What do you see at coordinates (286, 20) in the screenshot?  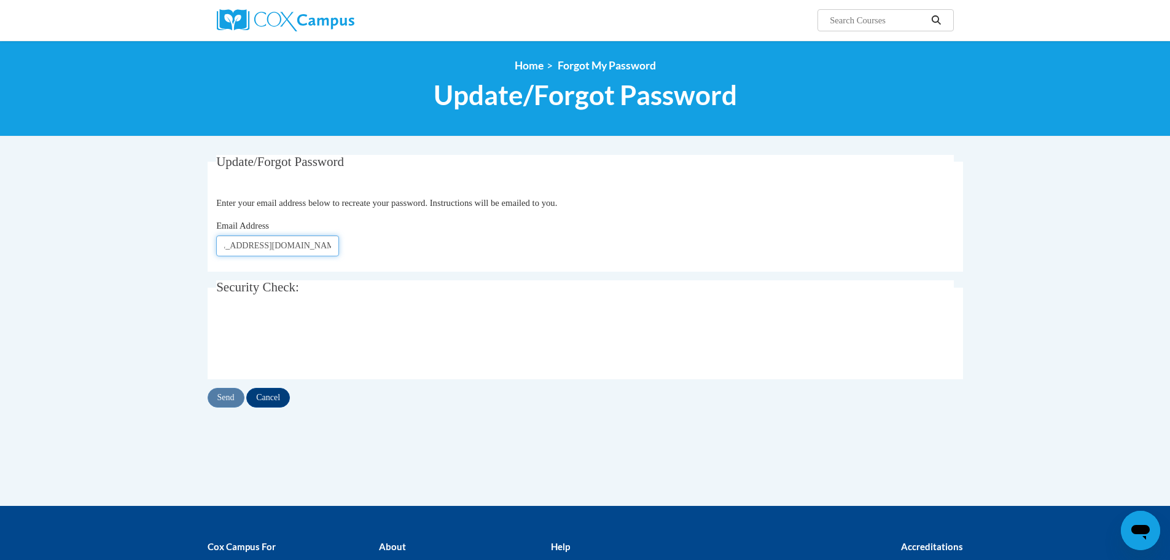 I see `img: Cox Campus` at bounding box center [286, 20].